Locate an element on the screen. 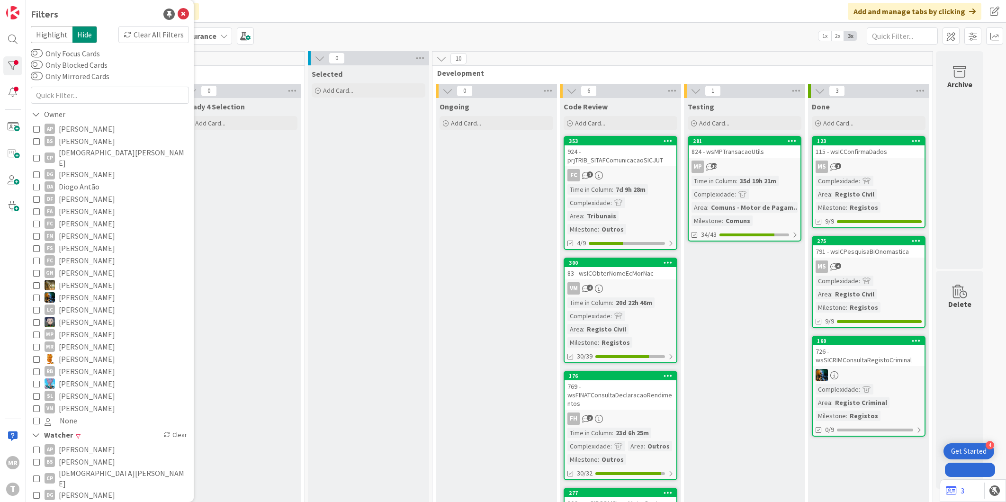 The image size is (1006, 502). div: FC is located at coordinates (574, 175).